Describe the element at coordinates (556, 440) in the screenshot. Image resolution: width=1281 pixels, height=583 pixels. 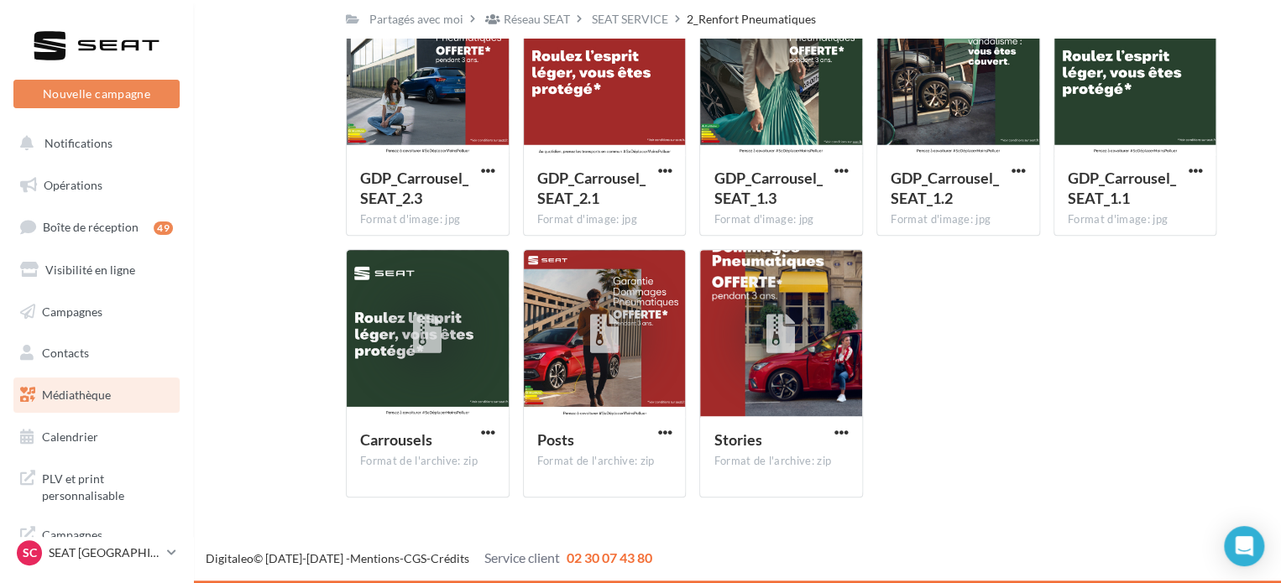
I see `span: Posts` at that location.